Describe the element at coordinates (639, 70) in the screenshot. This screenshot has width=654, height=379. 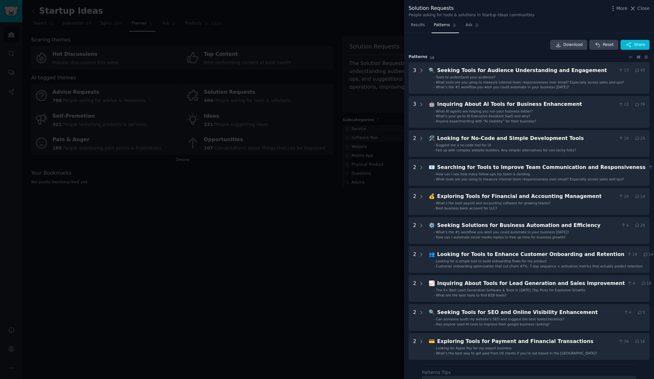
I see `span: 43` at that location.